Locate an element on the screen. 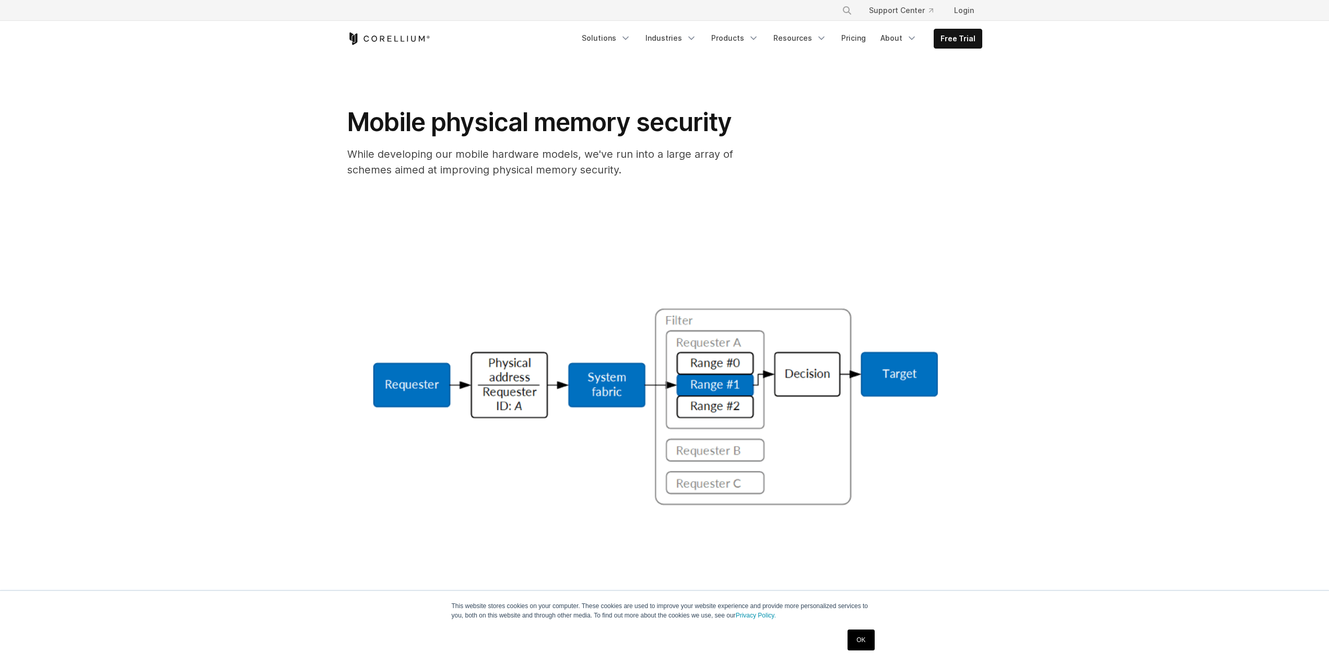  a: Resources is located at coordinates (800, 38).